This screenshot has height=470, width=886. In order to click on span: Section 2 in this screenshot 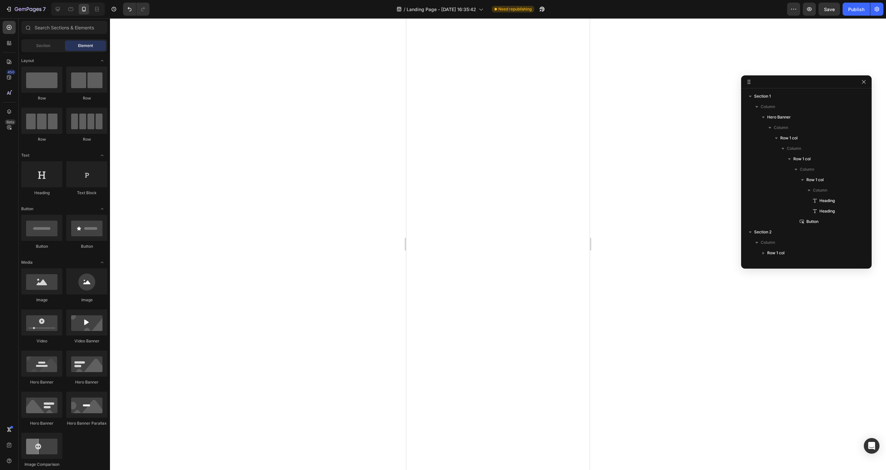, I will do `click(763, 232)`.